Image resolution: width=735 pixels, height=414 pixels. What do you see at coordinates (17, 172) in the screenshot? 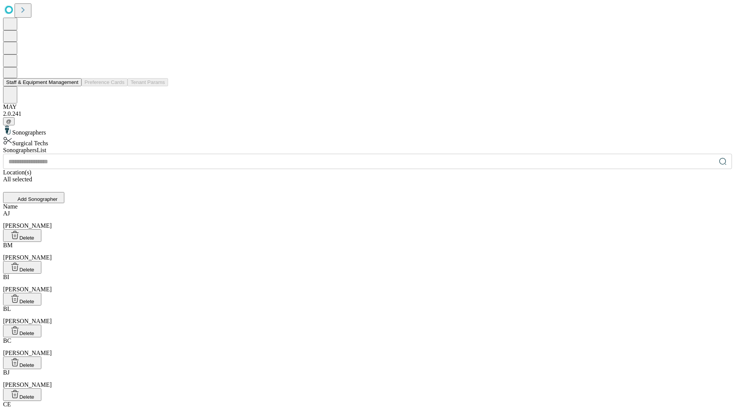
I see `span: Location(s)` at bounding box center [17, 172].